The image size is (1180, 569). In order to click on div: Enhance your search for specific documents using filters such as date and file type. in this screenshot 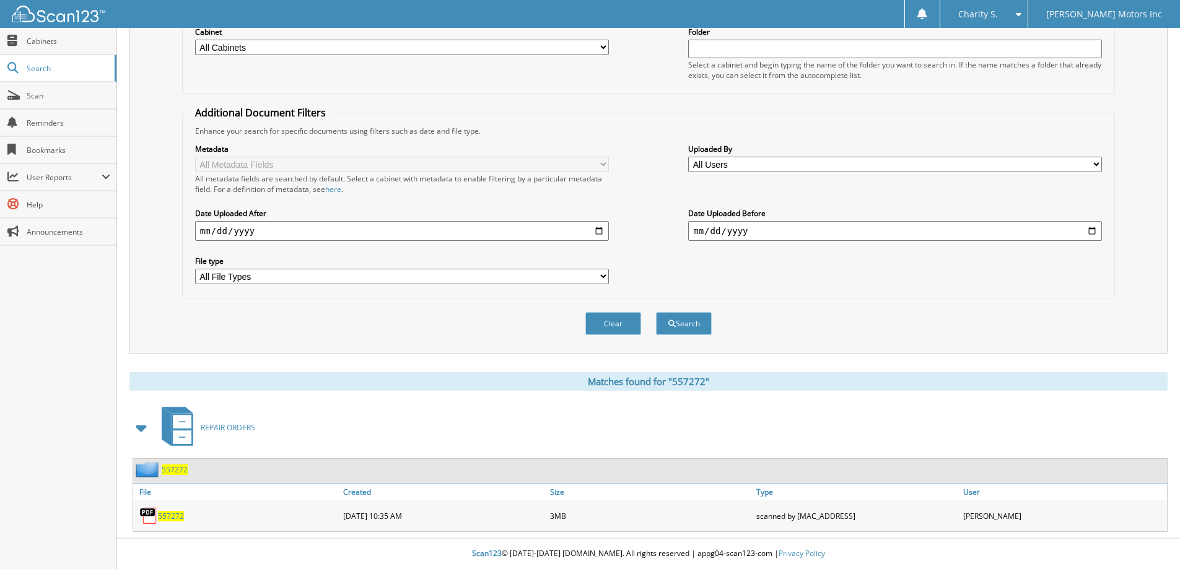, I will do `click(649, 131)`.